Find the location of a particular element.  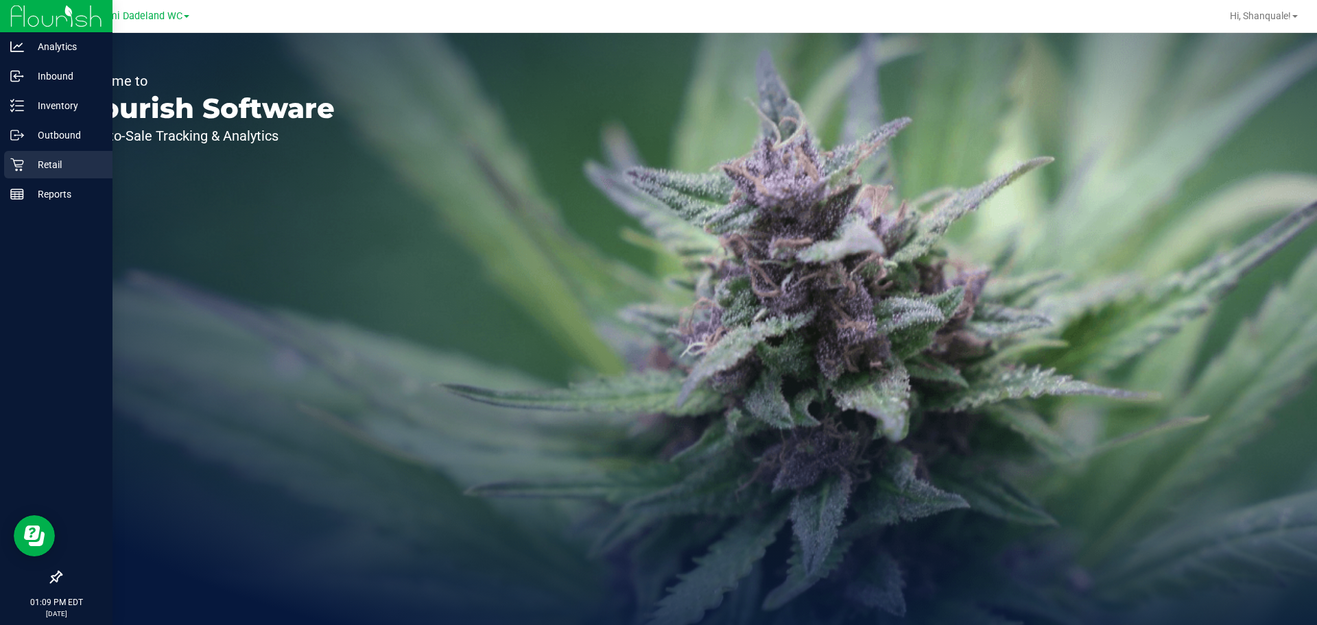

p: Inbound is located at coordinates (65, 76).